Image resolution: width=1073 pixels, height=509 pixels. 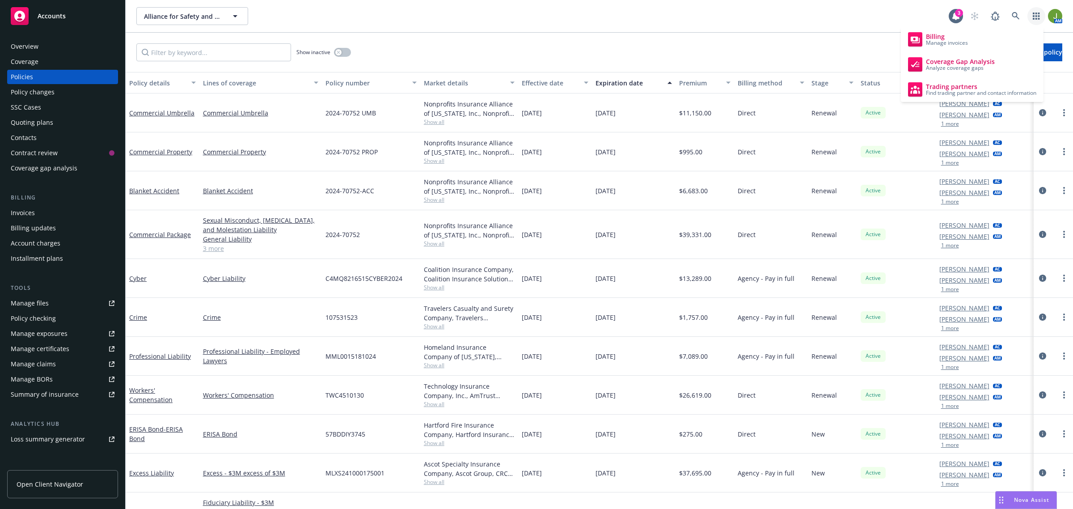 What do you see at coordinates (766, 83) in the screenshot?
I see `div: Billing method` at bounding box center [766, 83].